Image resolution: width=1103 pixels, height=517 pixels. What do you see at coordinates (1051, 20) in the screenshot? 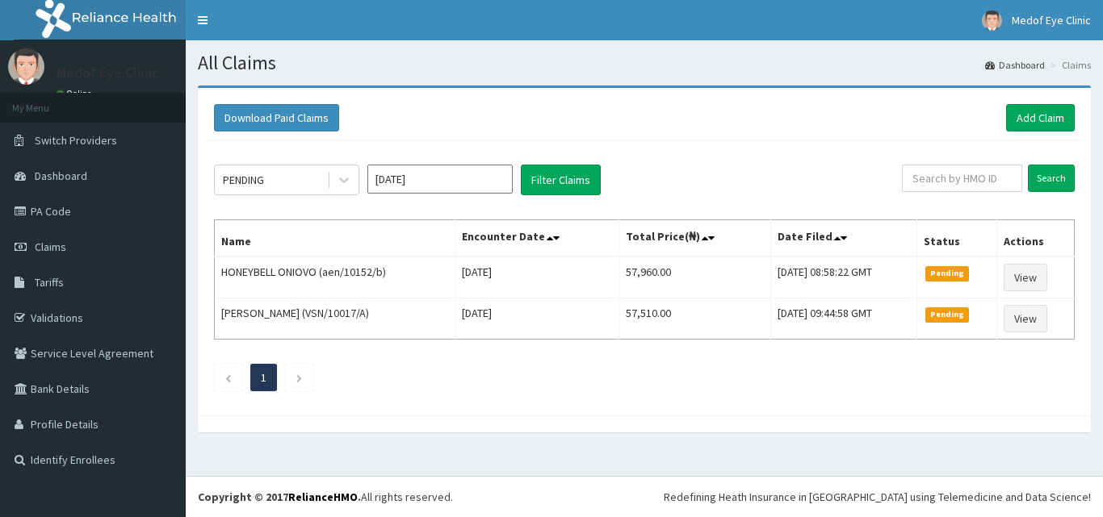
I see `span: Medof Eye Clinic` at bounding box center [1051, 20].